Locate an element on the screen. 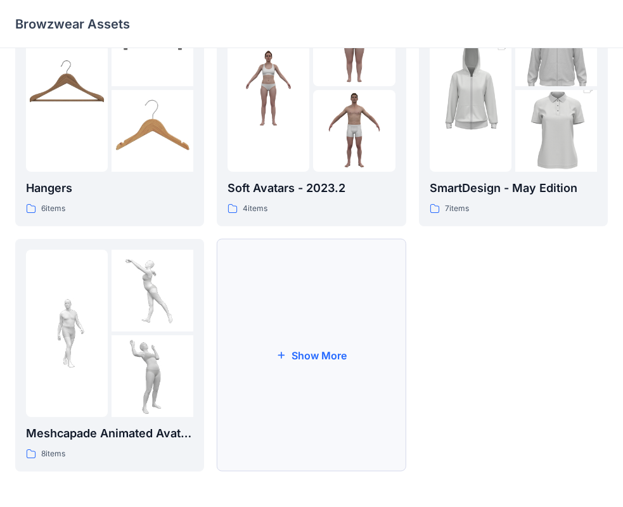 The image size is (623, 507). p: 6 items is located at coordinates (53, 209).